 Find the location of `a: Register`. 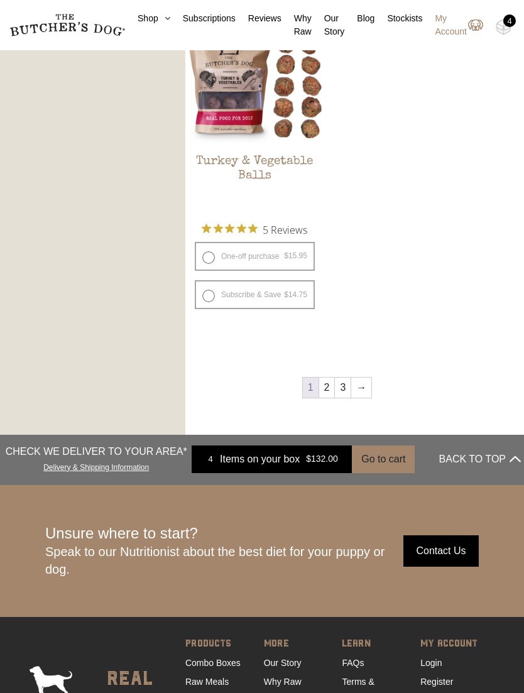

a: Register is located at coordinates (437, 682).